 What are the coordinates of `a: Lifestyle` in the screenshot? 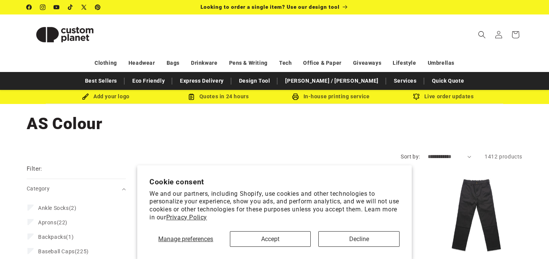 It's located at (404, 63).